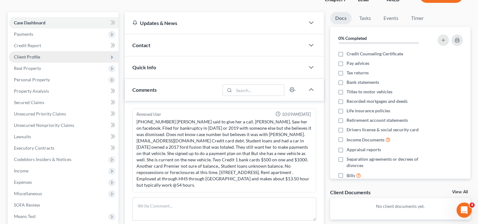 This screenshot has height=224, width=478. Describe the element at coordinates (144, 67) in the screenshot. I see `span: Quick Info` at that location.